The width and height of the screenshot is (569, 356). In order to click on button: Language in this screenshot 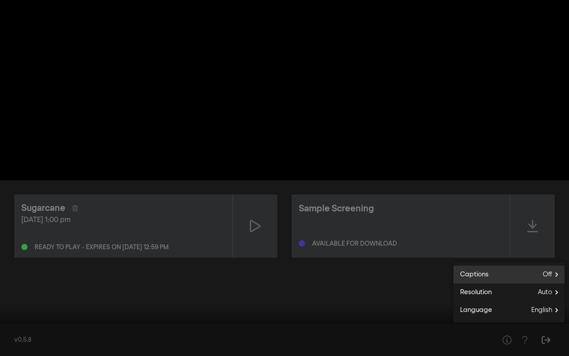, I will do `click(509, 310)`.